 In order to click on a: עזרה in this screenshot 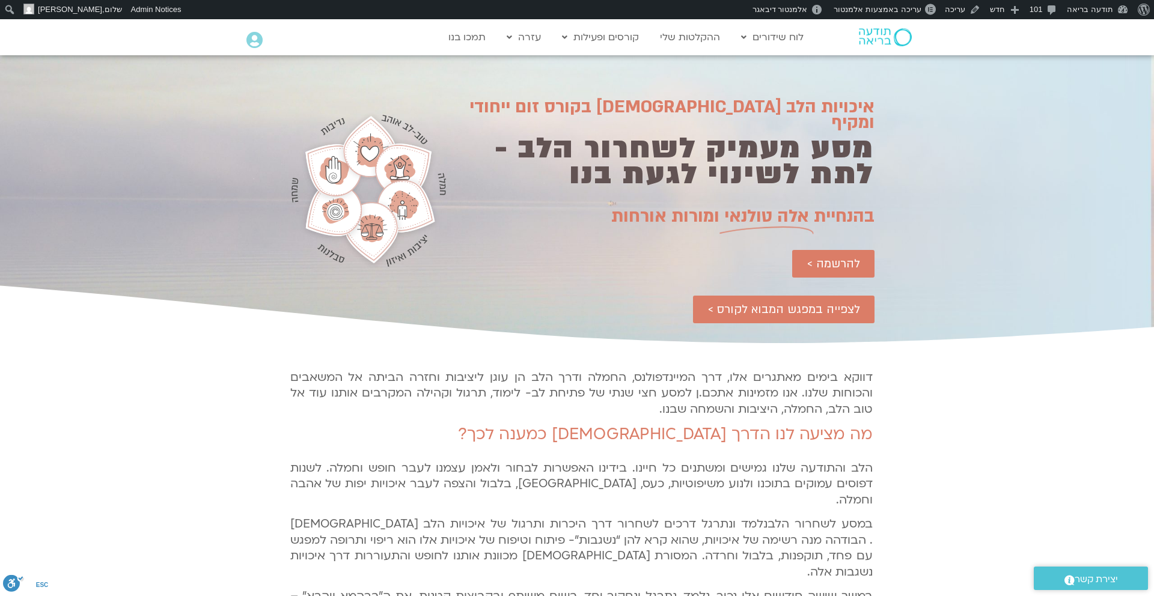, I will do `click(523, 37)`.